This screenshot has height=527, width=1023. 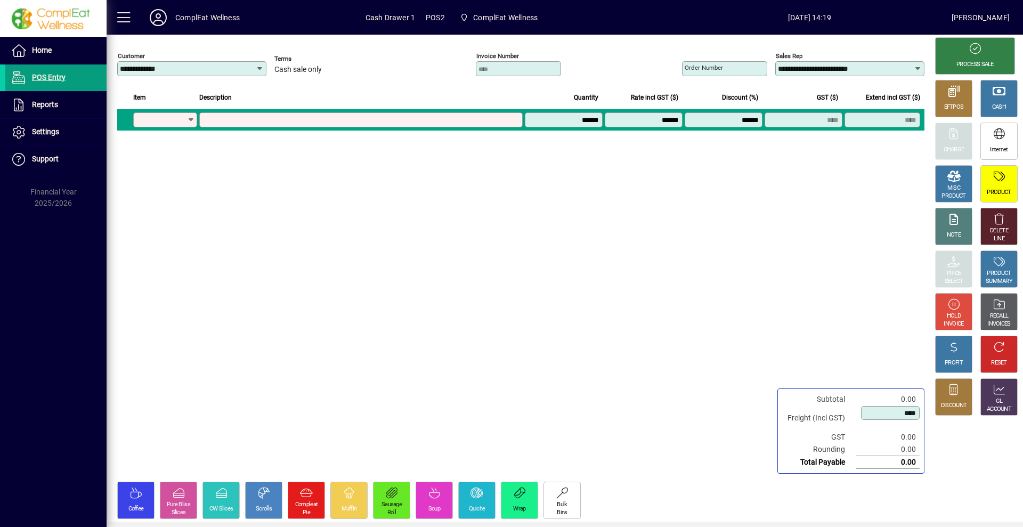 I want to click on div: PRICE, so click(x=954, y=273).